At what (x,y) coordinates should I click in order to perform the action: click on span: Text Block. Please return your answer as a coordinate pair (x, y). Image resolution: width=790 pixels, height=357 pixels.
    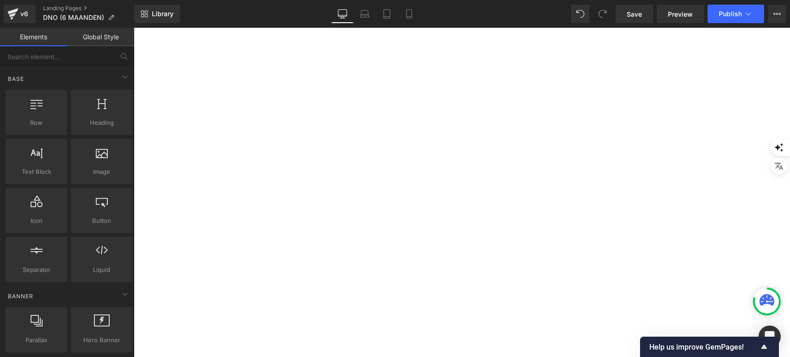
    Looking at the image, I should click on (36, 172).